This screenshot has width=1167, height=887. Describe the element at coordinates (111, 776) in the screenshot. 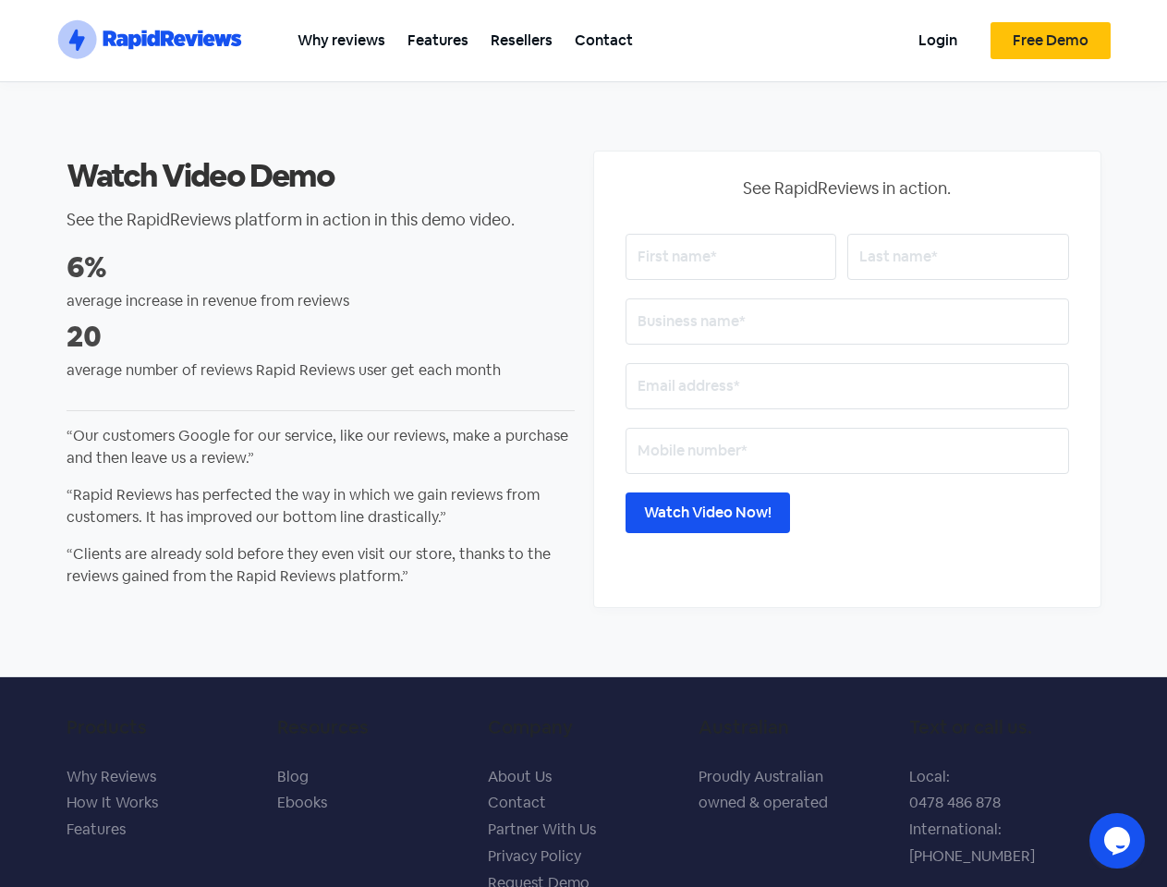

I see `a: Why Reviews` at that location.